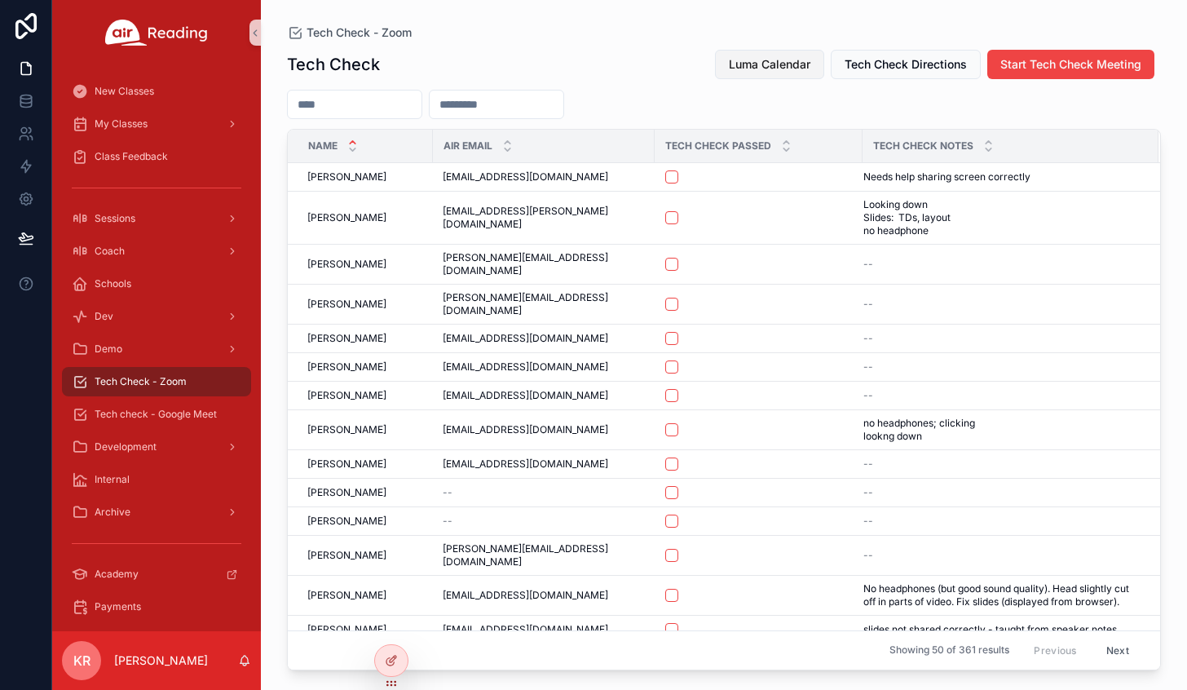  Describe the element at coordinates (121, 124) in the screenshot. I see `span: My Classes` at that location.